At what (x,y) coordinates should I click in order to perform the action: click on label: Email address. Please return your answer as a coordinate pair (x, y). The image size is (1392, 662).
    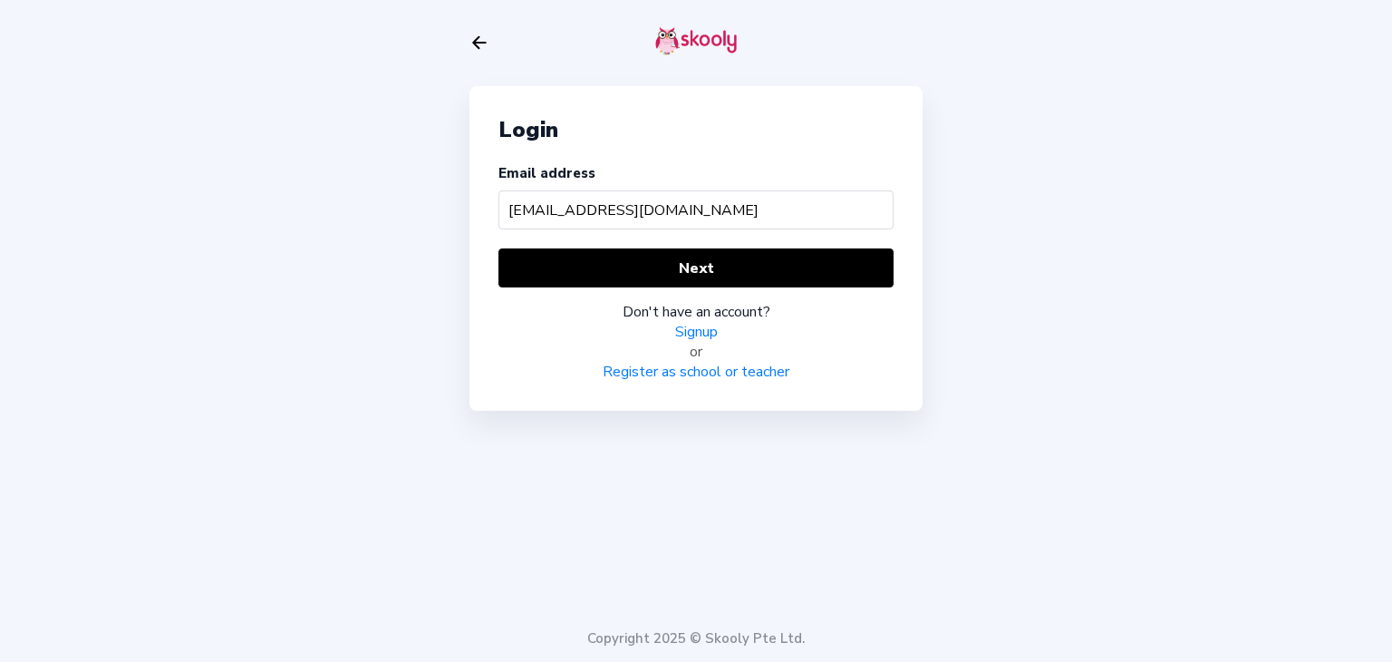
    Looking at the image, I should click on (546, 173).